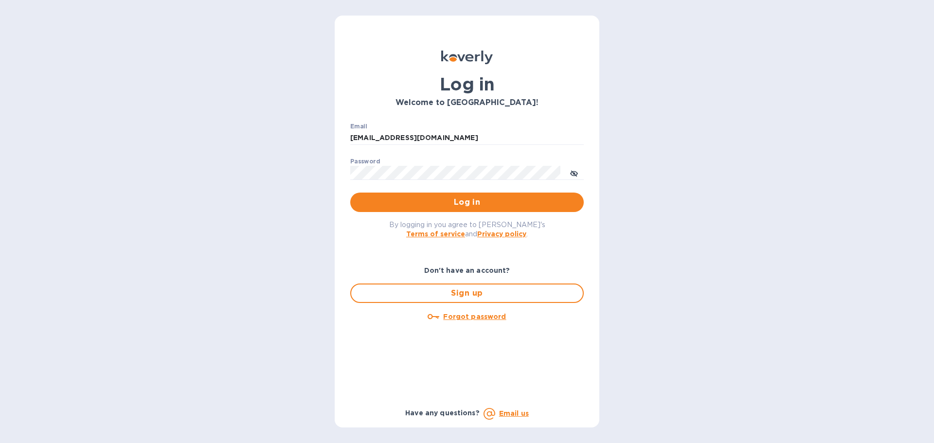 The image size is (934, 443). Describe the element at coordinates (501, 234) in the screenshot. I see `b: Privacy policy` at that location.